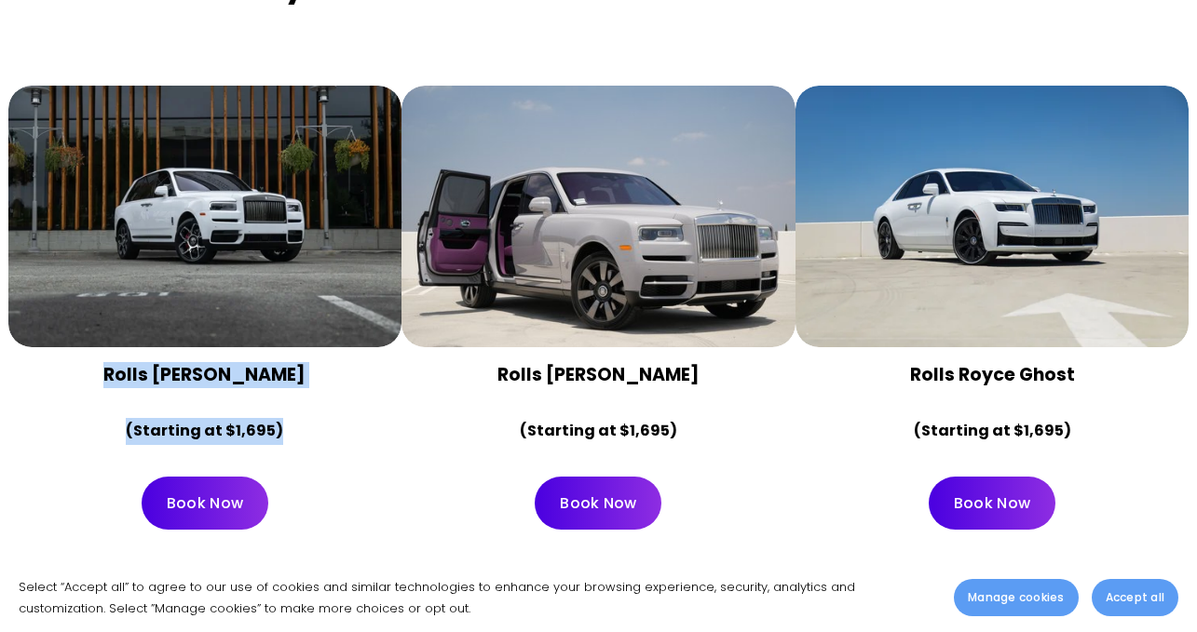 Image resolution: width=1197 pixels, height=632 pixels. I want to click on button: Accept all, so click(1134, 598).